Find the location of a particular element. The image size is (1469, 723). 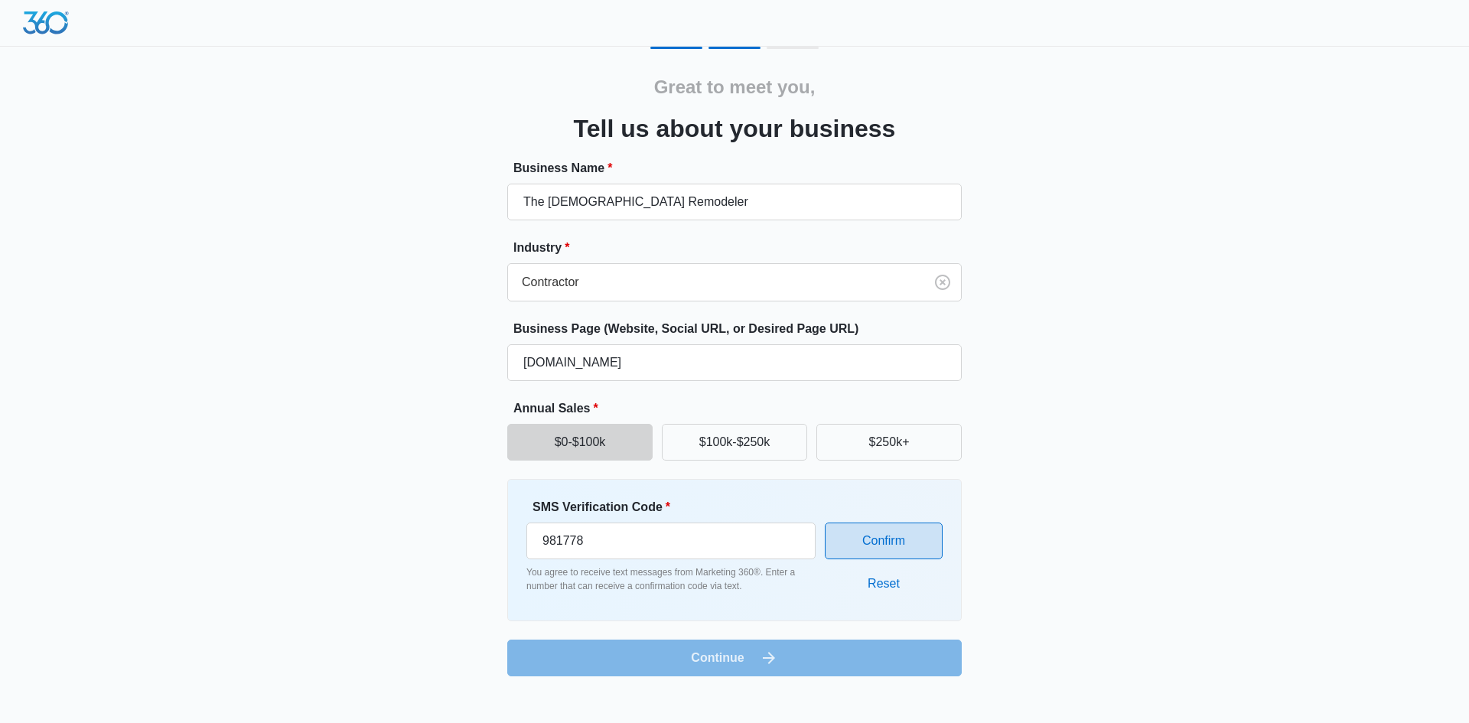

label: Business Name is located at coordinates (740, 168).